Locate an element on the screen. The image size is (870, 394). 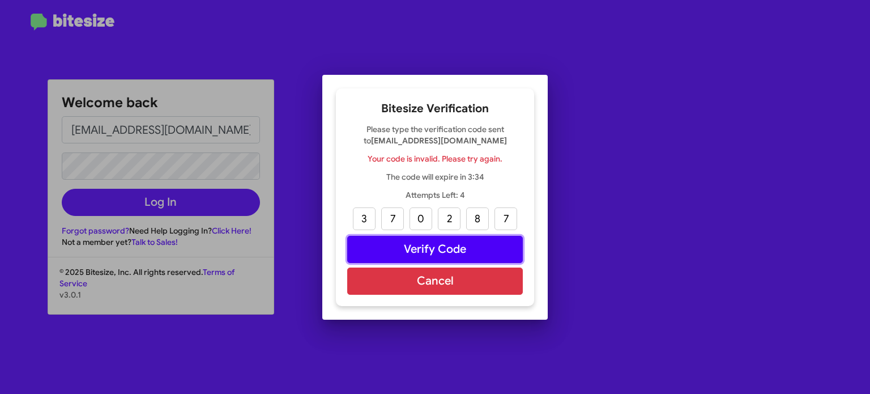
button: Cancel is located at coordinates (435, 281).